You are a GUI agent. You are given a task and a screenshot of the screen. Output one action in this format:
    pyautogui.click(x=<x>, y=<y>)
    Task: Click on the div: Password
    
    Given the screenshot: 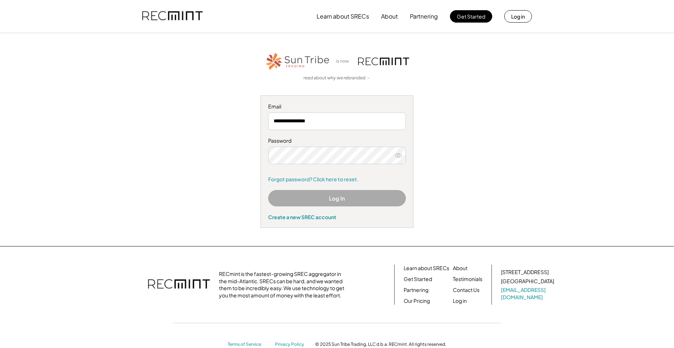 What is the action you would take?
    pyautogui.click(x=337, y=141)
    